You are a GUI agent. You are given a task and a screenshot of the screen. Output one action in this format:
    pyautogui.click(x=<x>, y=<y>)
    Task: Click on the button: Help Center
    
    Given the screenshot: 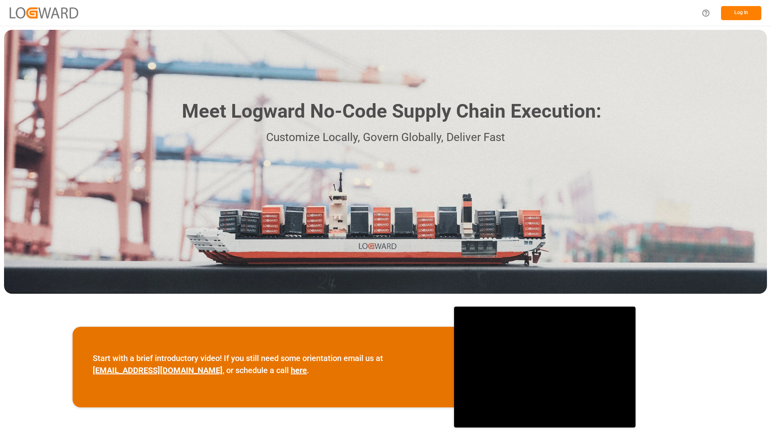 What is the action you would take?
    pyautogui.click(x=706, y=13)
    